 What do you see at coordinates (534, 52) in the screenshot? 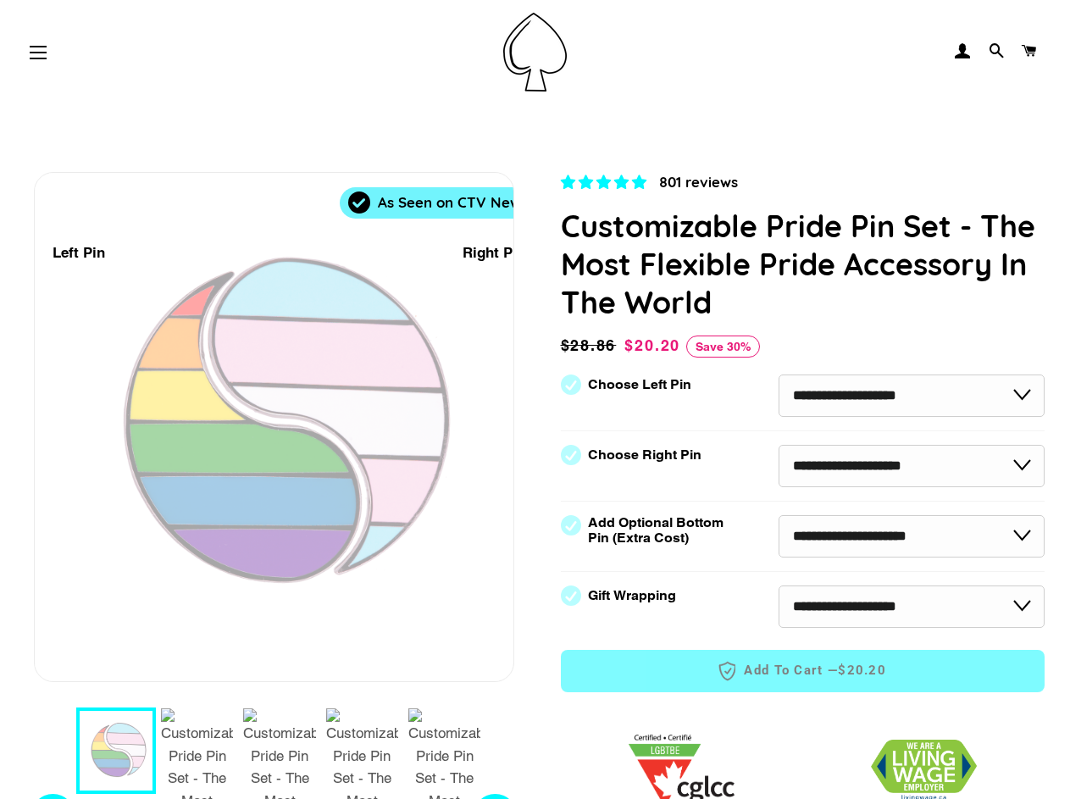
I see `img: Pin-Ace` at bounding box center [534, 52].